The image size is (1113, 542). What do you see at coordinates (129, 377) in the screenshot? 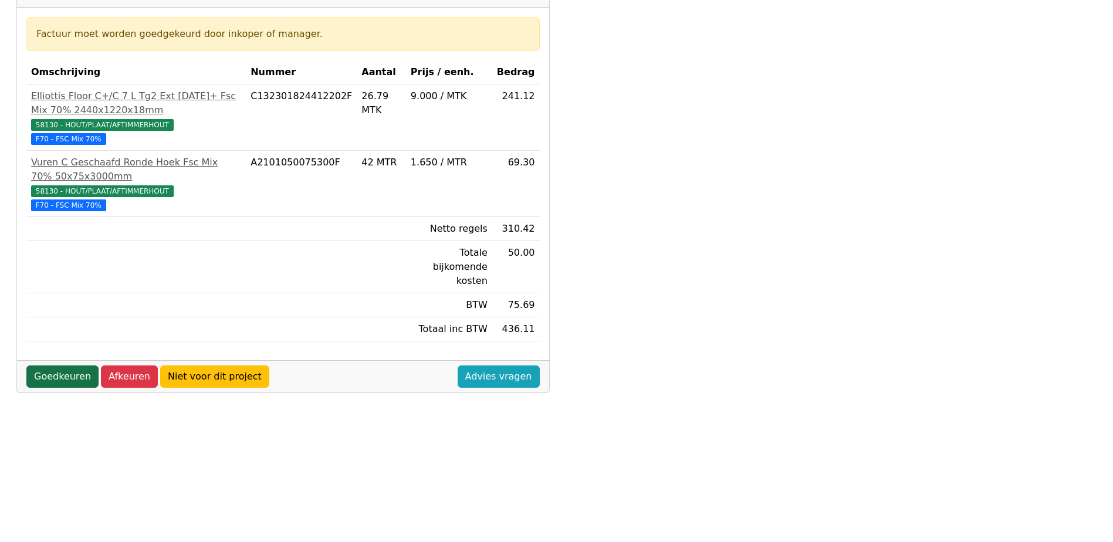
I see `a: Afkeuren` at bounding box center [129, 377].